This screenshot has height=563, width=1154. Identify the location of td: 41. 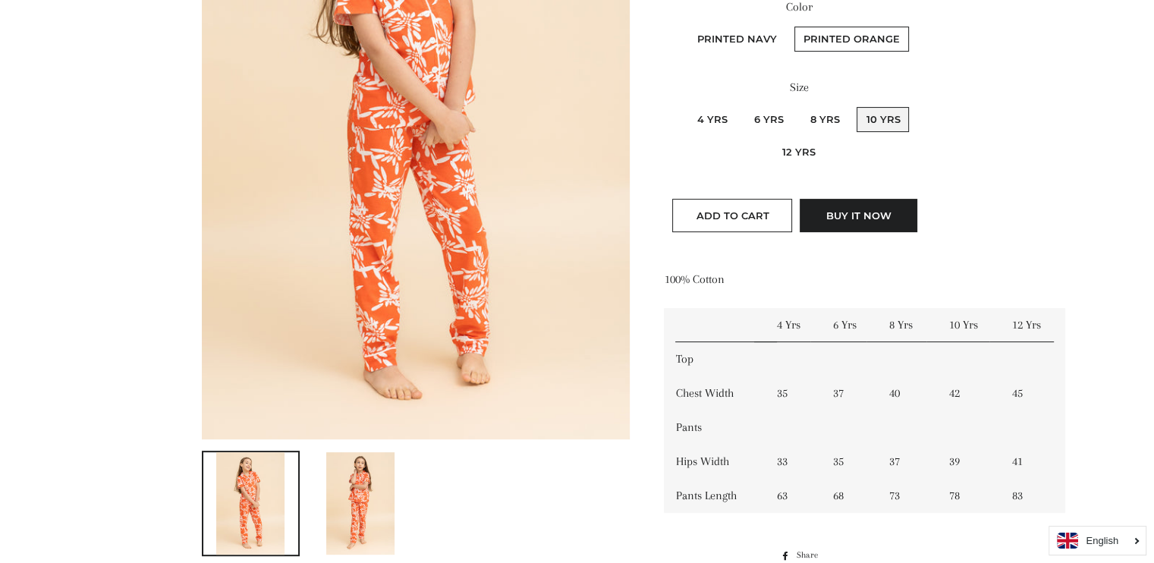
(1033, 461).